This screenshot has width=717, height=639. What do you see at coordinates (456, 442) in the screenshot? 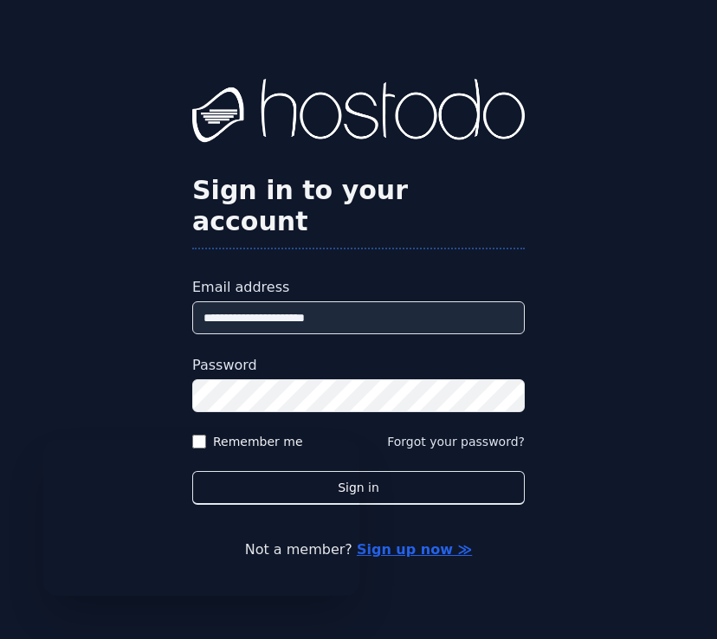
I see `button: Forgot your password?` at bounding box center [456, 442].